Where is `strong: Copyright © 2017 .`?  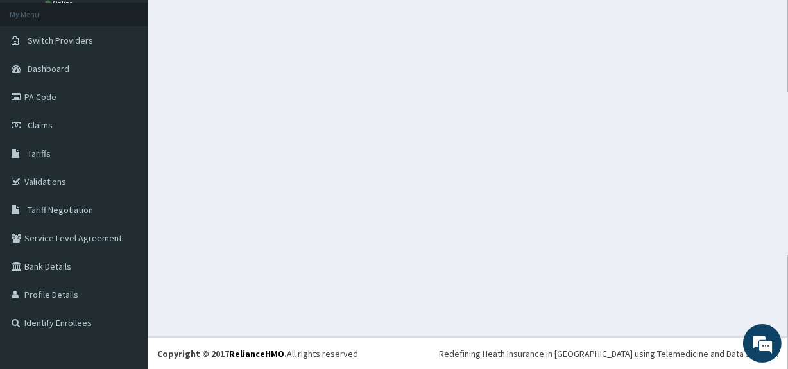
strong: Copyright © 2017 . is located at coordinates (222, 354).